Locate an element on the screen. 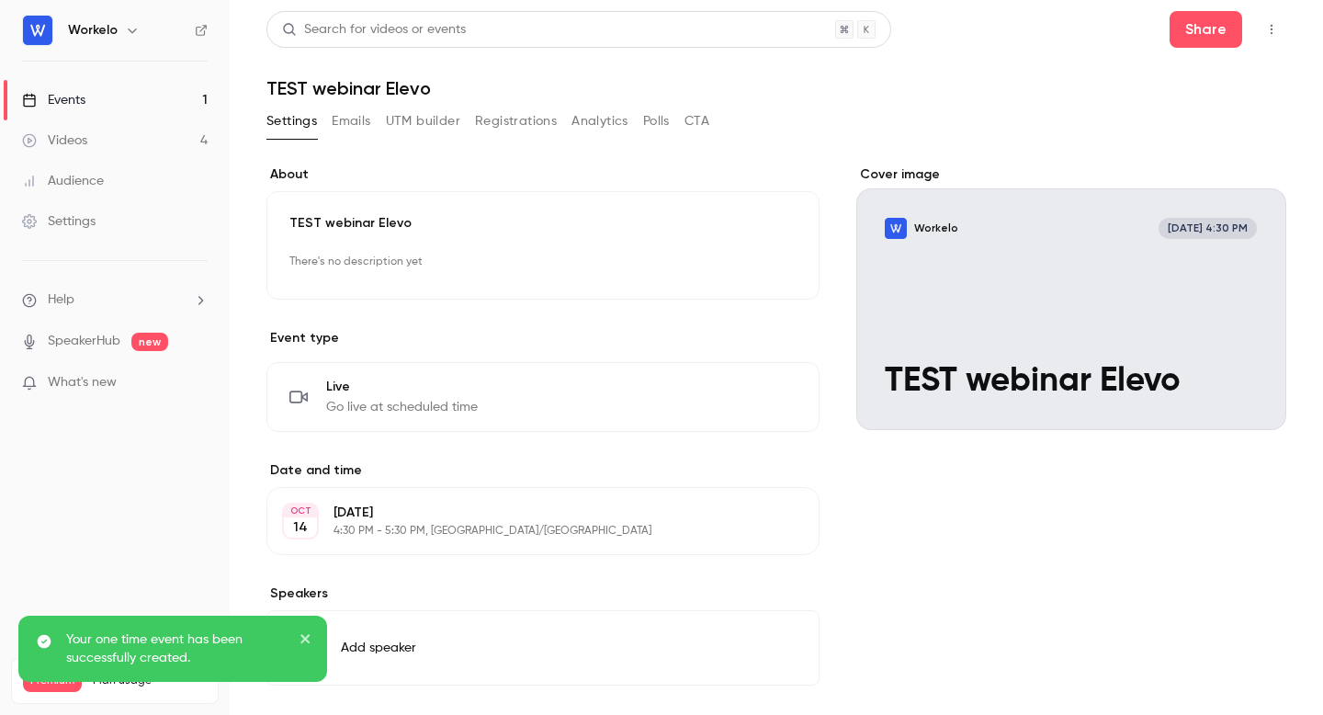 This screenshot has width=1323, height=715. span: Help is located at coordinates (61, 300).